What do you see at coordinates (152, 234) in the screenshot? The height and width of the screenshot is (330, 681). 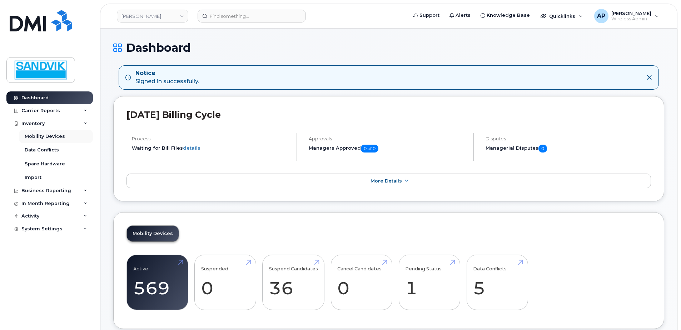 I see `a: Mobility Devices` at bounding box center [152, 234].